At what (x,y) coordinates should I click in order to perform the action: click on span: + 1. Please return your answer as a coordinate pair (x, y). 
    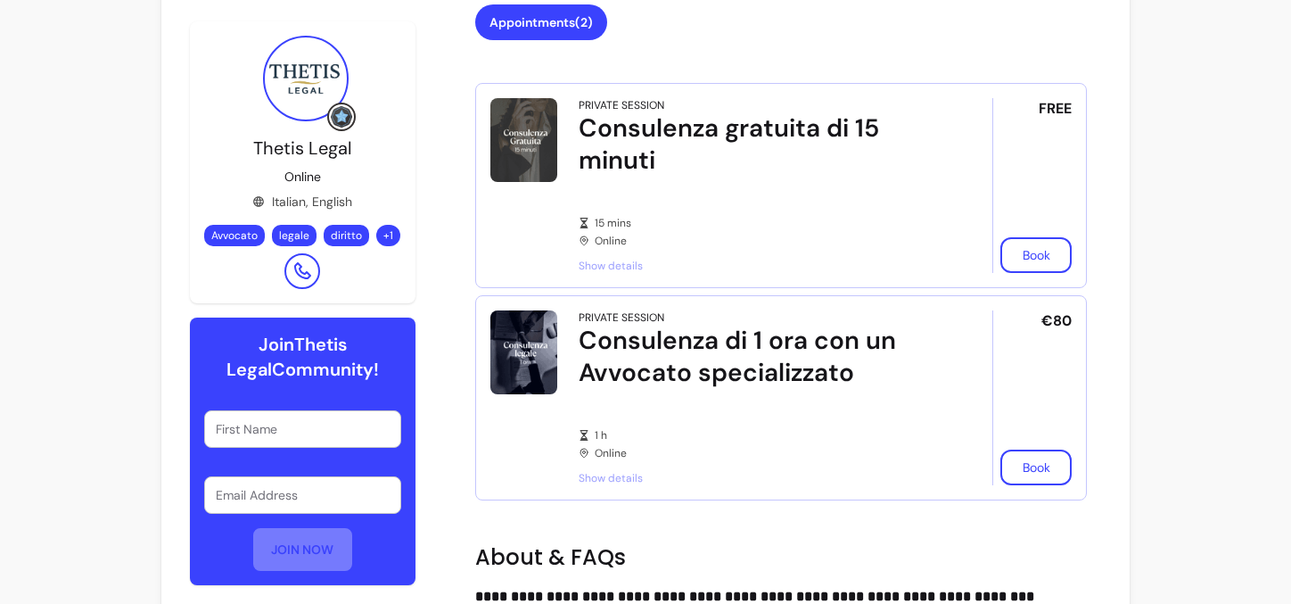
    Looking at the image, I should click on (388, 235).